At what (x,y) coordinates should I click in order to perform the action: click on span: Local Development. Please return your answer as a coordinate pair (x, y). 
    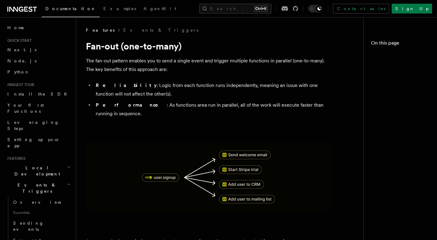
    Looking at the image, I should click on (36, 171).